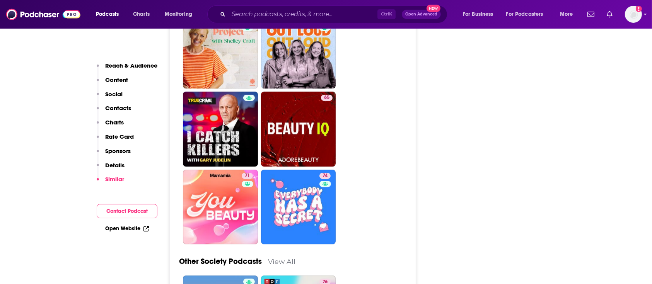 The image size is (652, 284). I want to click on p: Charts, so click(114, 122).